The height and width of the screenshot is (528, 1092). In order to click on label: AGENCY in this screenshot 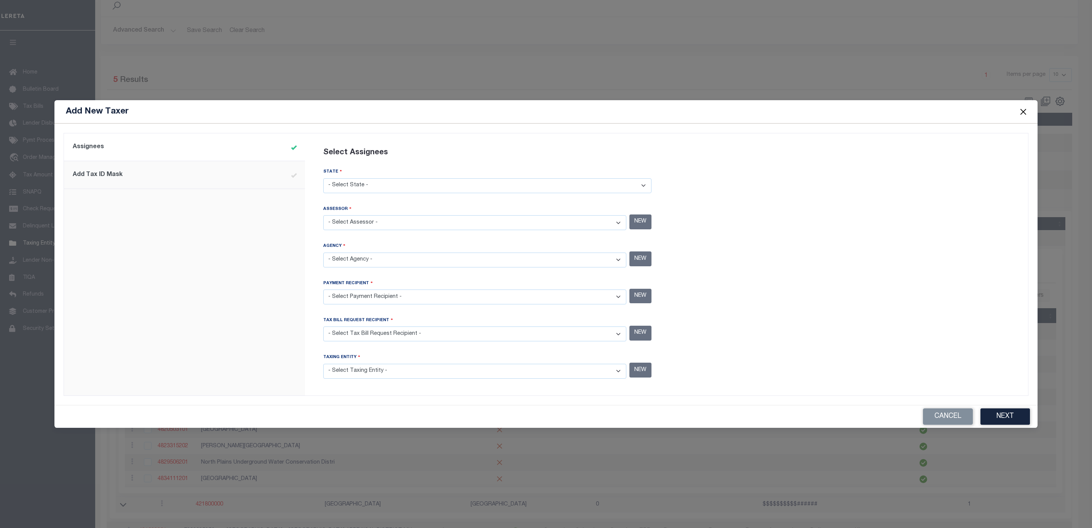, I will do `click(334, 246)`.